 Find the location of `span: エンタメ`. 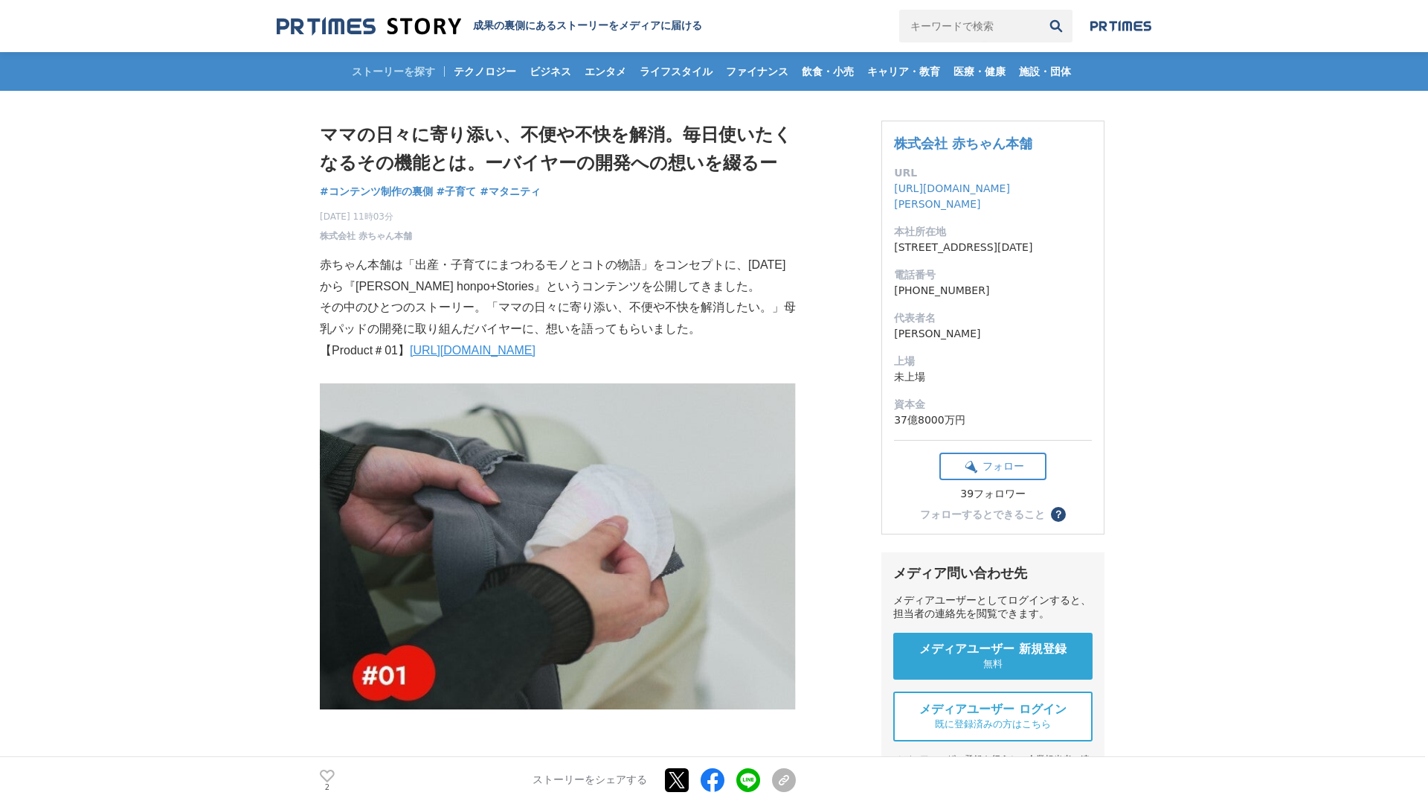

span: エンタメ is located at coordinates (606, 71).